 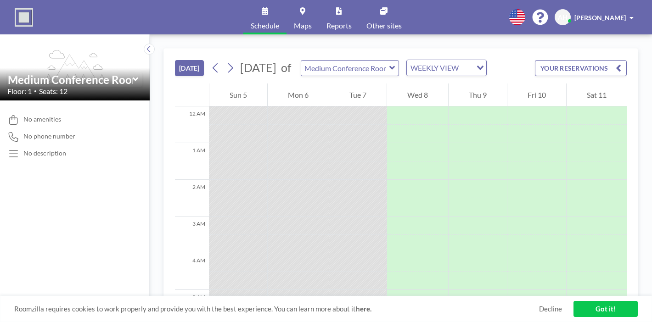 What do you see at coordinates (466, 68) in the screenshot?
I see `input: Search for option` at bounding box center [466, 68].